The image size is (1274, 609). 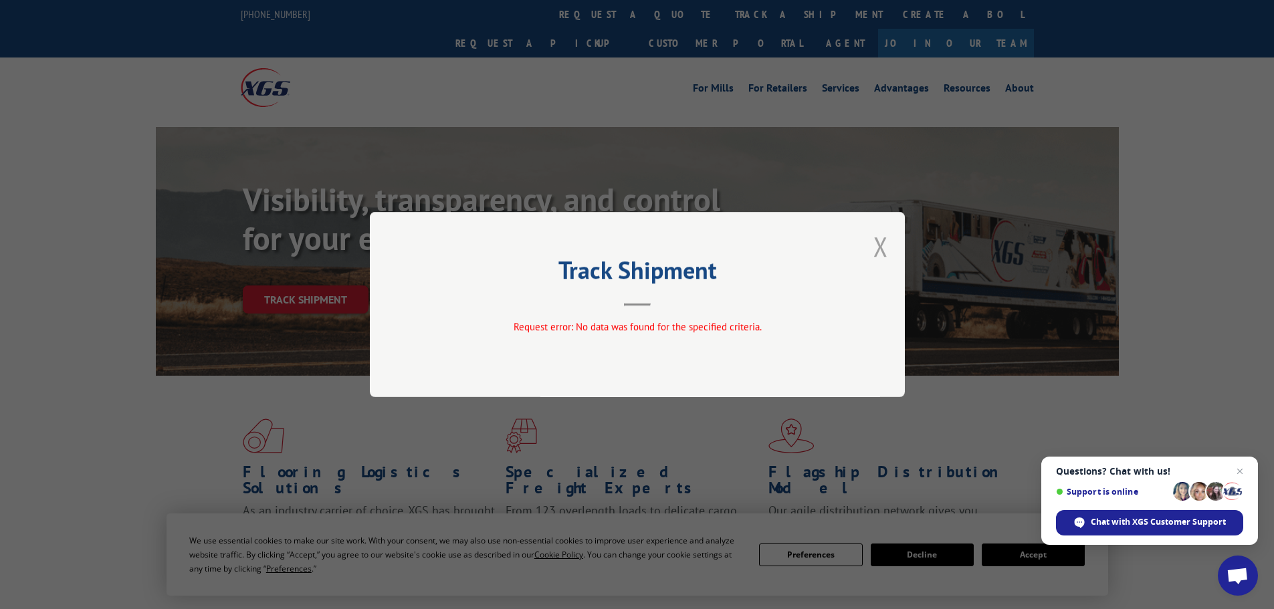 What do you see at coordinates (1150, 472) in the screenshot?
I see `span: Questions? Chat with us!` at bounding box center [1150, 472].